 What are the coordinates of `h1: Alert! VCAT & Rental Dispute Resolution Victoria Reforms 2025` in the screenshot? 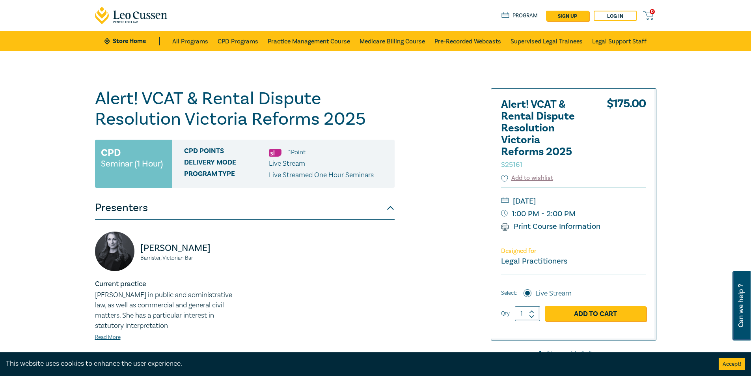 It's located at (245, 109).